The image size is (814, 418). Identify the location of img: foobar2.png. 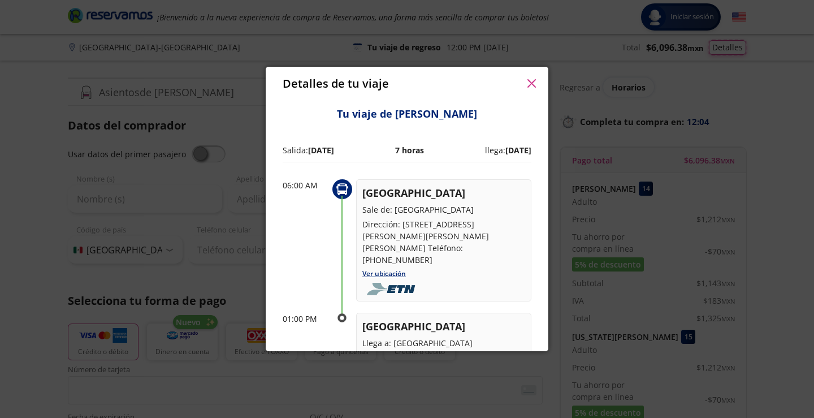
(392, 289).